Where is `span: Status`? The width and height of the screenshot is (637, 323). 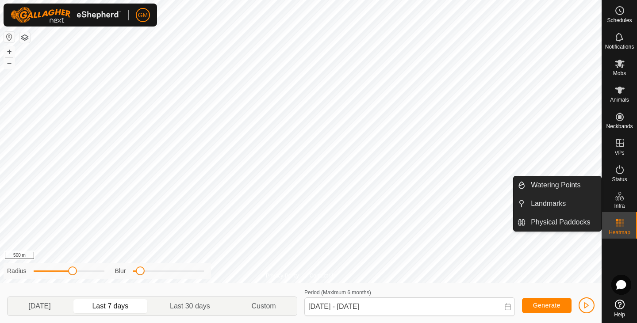 span: Status is located at coordinates (619, 180).